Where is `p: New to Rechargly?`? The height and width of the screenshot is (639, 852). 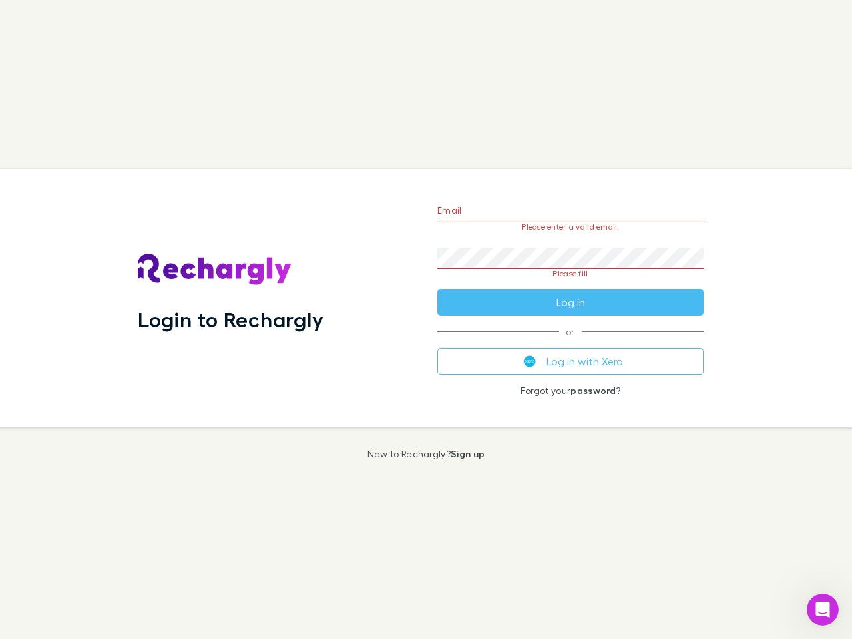
p: New to Rechargly? is located at coordinates (426, 454).